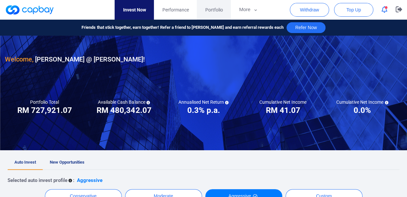 Image resolution: width=407 pixels, height=197 pixels. What do you see at coordinates (25, 162) in the screenshot?
I see `span: Auto Invest` at bounding box center [25, 162].